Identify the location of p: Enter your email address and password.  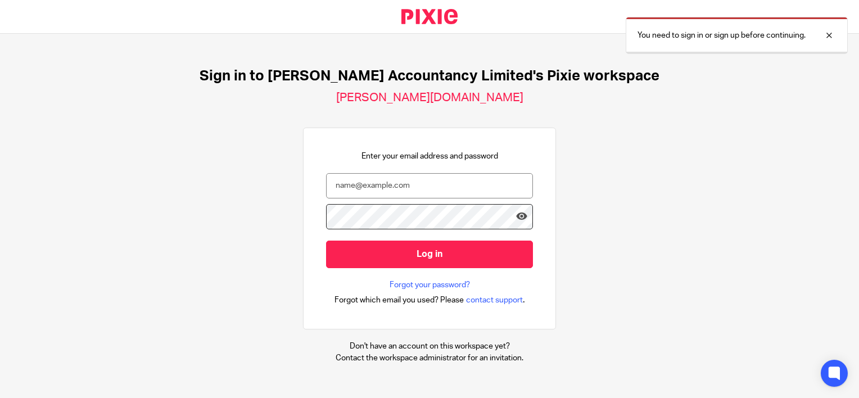
(429, 156).